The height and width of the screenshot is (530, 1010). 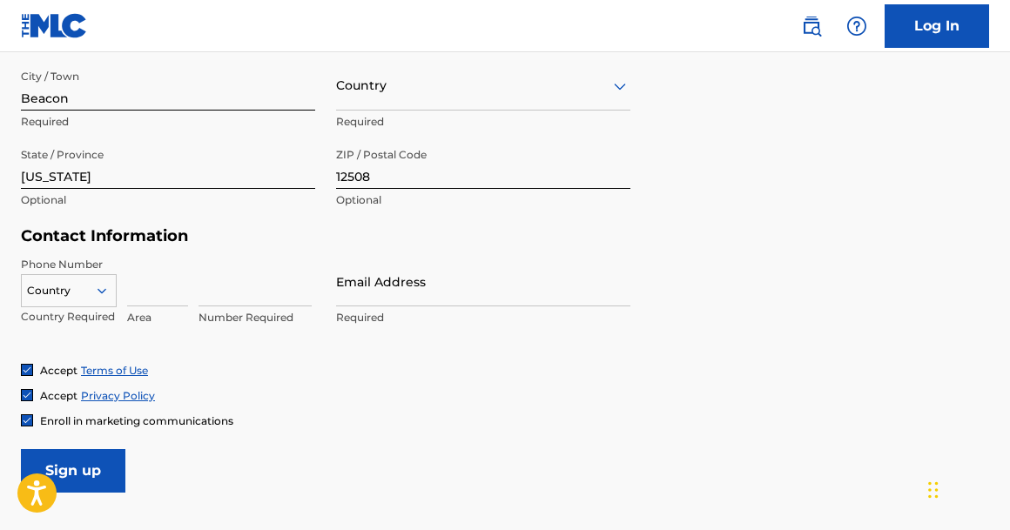 I want to click on img: help, so click(x=856, y=26).